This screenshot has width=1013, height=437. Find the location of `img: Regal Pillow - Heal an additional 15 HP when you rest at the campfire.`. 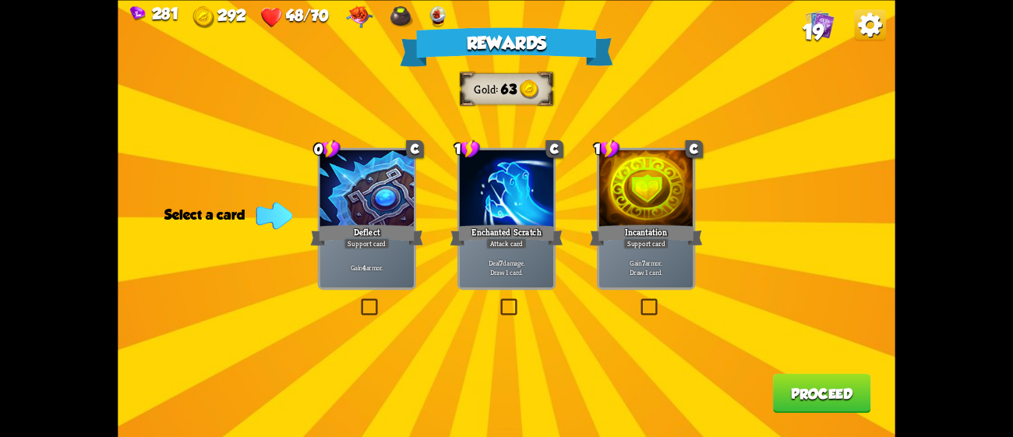

img: Regal Pillow - Heal an additional 15 HP when you rest at the campfire. is located at coordinates (360, 16).